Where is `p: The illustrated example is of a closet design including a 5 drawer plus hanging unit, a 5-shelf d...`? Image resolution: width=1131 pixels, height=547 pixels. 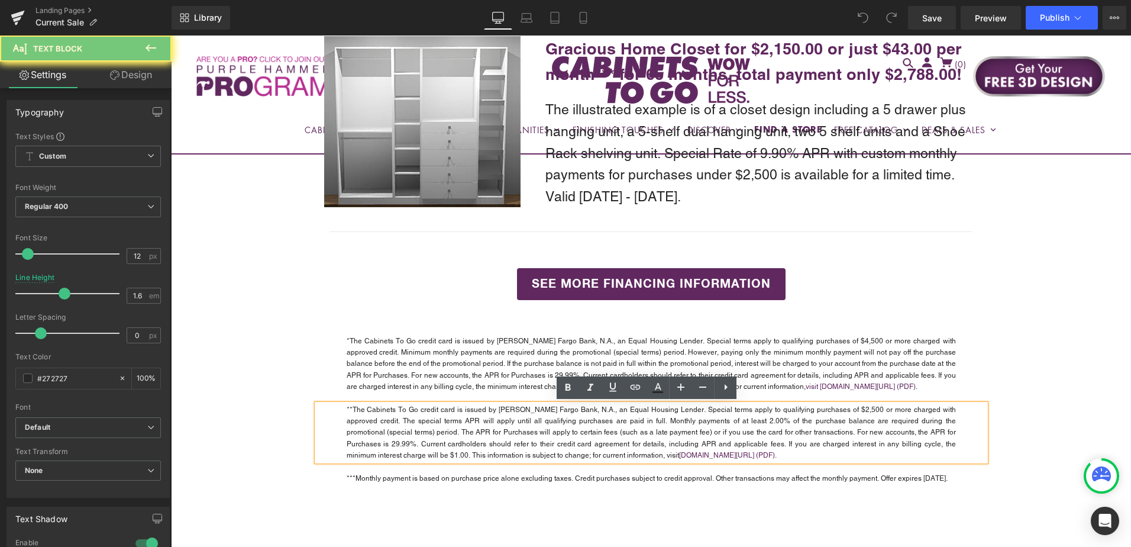
p: The illustrated example is of a closet design including a 5 drawer plus hanging unit, a 5-shelf d... is located at coordinates (594, 118).